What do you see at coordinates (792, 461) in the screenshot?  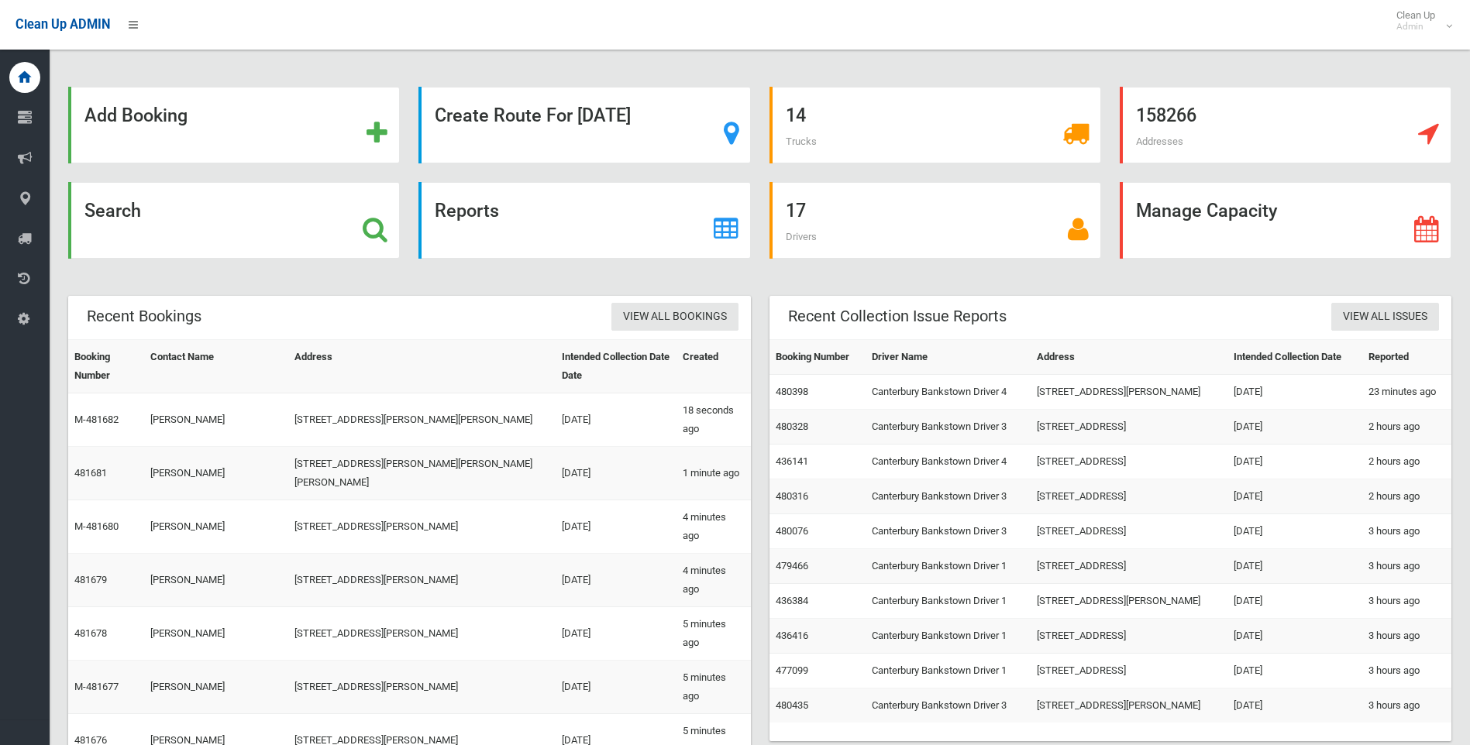 I see `a: 436141` at bounding box center [792, 461].